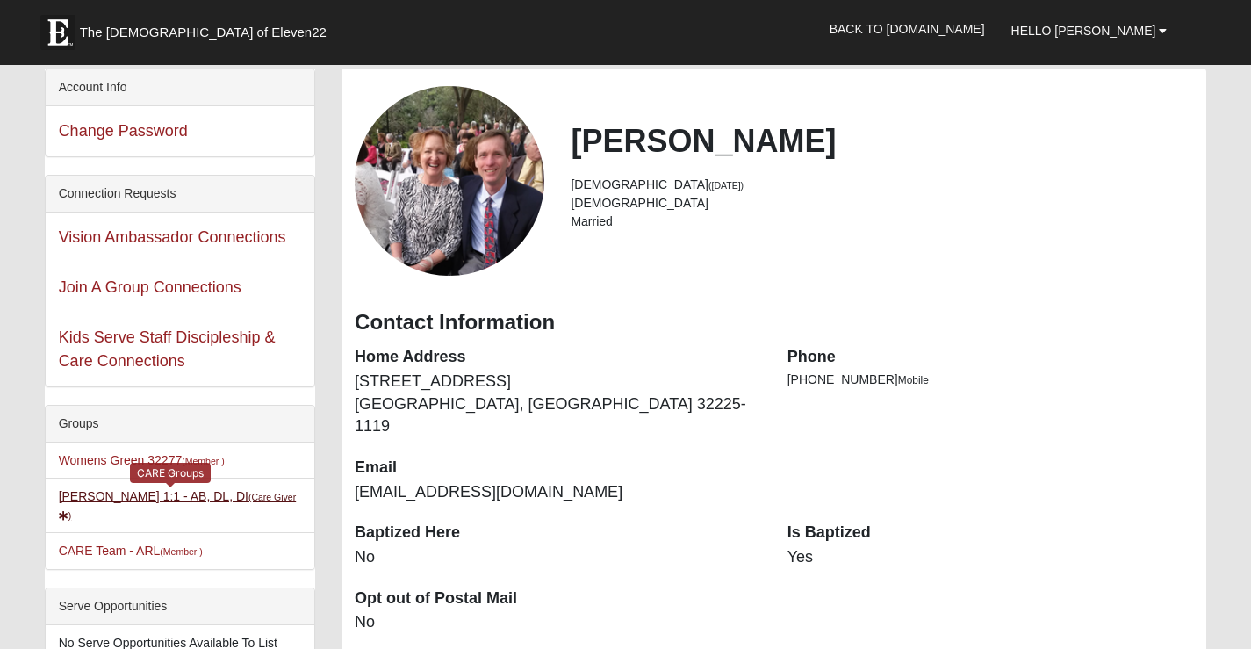 The image size is (1251, 649). I want to click on span: Mobile, so click(913, 380).